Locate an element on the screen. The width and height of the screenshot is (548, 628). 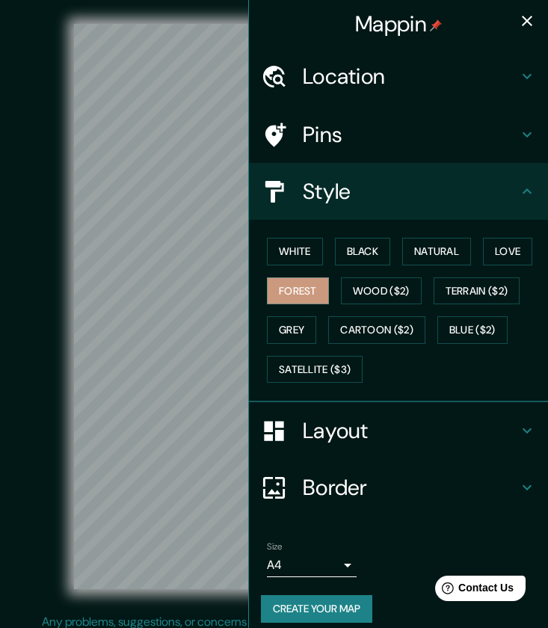
h4: Location is located at coordinates (410, 76).